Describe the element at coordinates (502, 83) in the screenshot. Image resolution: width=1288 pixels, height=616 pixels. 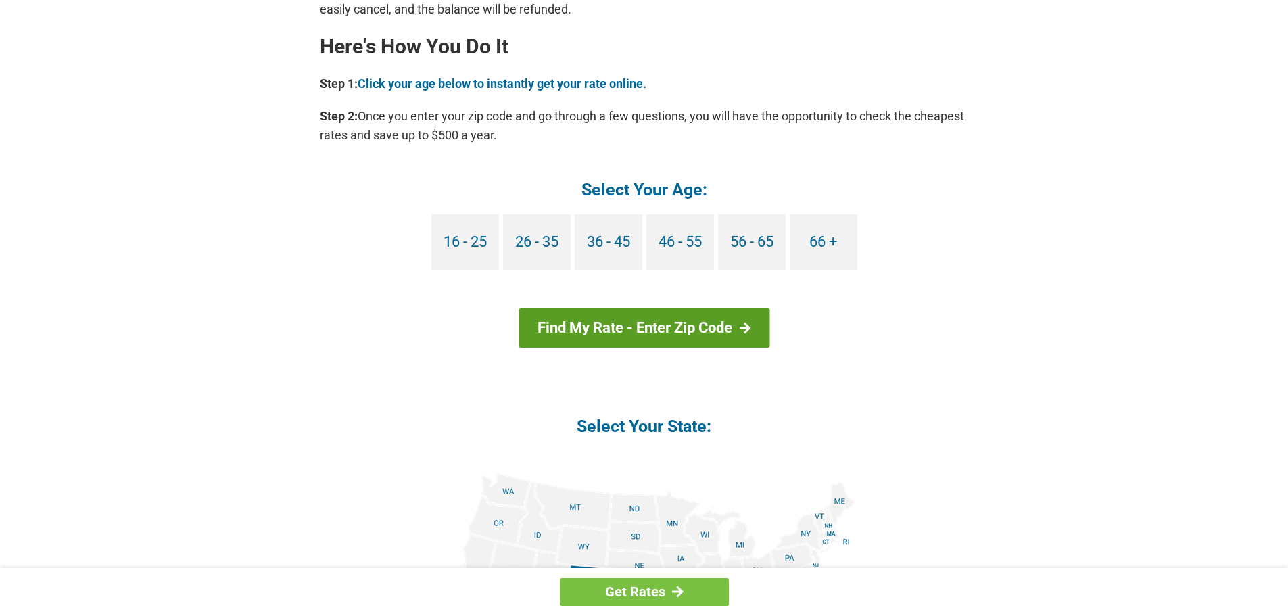
I see `a: Click your age below to instantly get your rate online.` at that location.